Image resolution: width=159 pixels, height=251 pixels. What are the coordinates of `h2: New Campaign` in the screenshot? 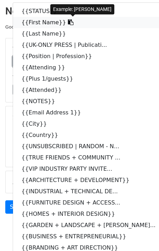 It's located at (80, 11).